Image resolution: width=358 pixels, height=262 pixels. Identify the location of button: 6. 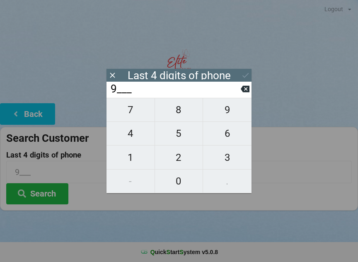
(227, 134).